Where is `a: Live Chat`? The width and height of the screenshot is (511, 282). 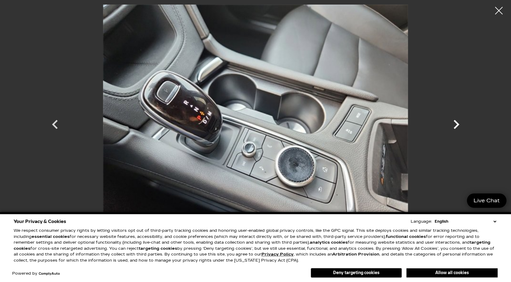 a: Live Chat is located at coordinates (487, 200).